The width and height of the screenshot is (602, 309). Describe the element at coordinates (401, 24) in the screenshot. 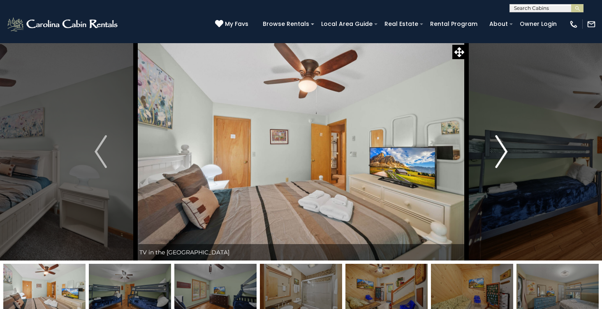

I see `a: Real Estate` at that location.